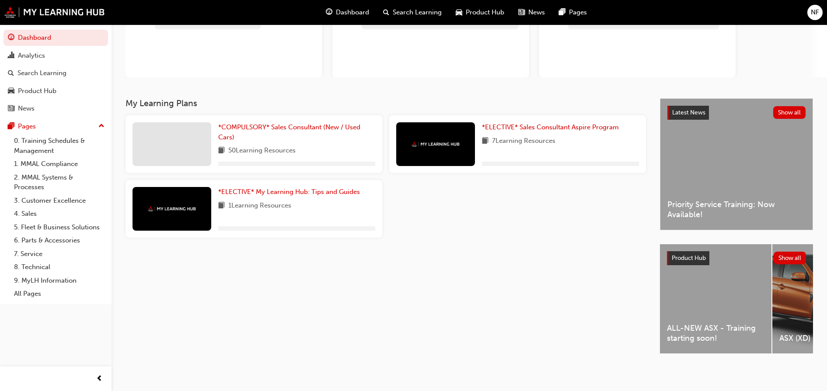 This screenshot has height=391, width=827. What do you see at coordinates (56, 38) in the screenshot?
I see `a: Dashboard` at bounding box center [56, 38].